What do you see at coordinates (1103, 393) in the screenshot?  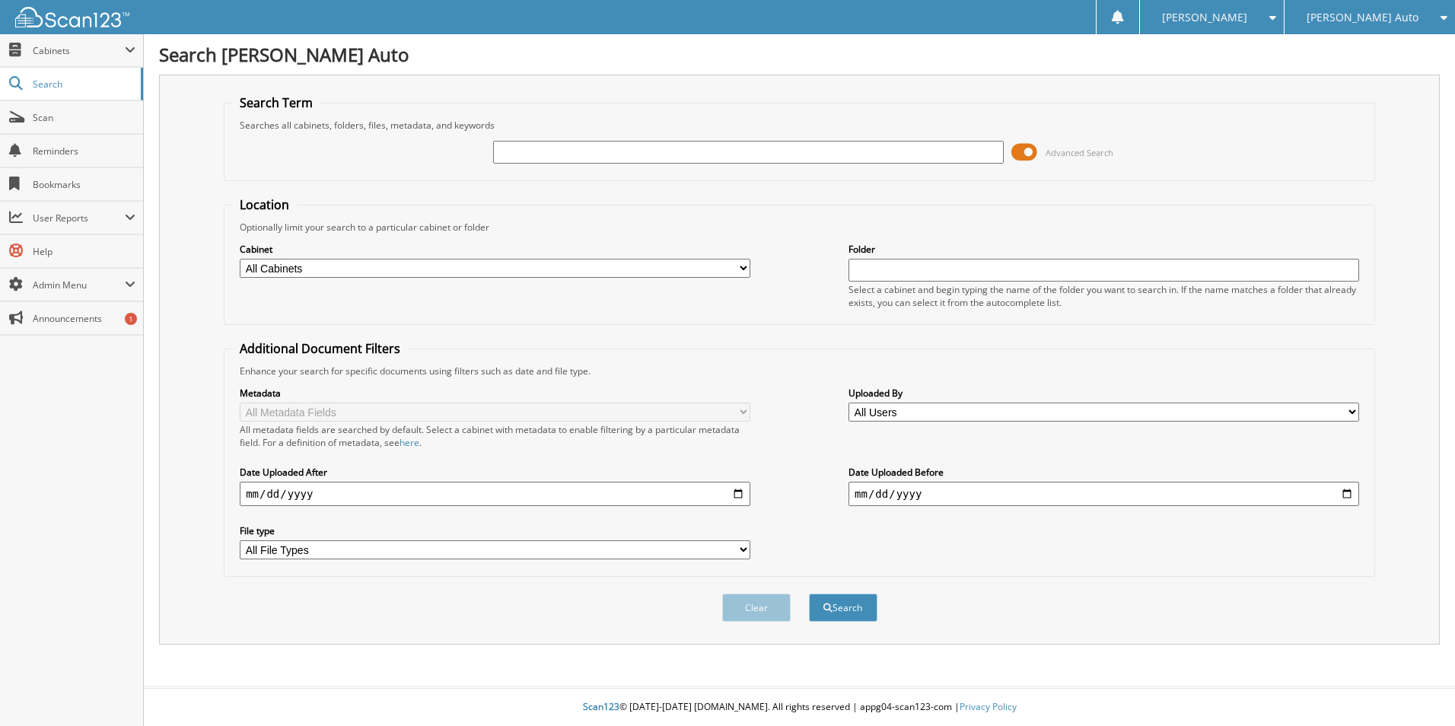 I see `label: Uploaded By` at bounding box center [1103, 393].